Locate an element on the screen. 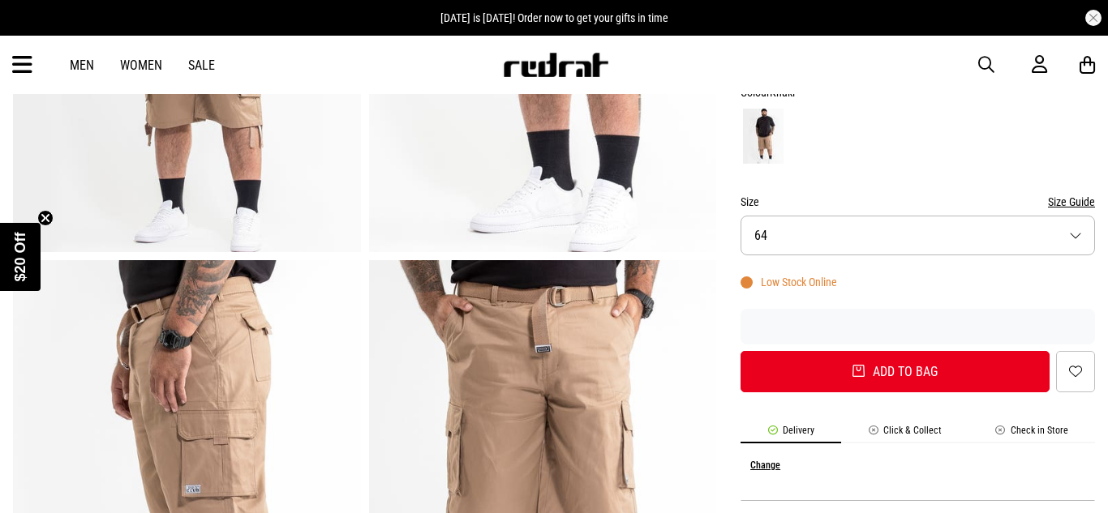 The width and height of the screenshot is (1108, 513). button: Close teaser is located at coordinates (45, 218).